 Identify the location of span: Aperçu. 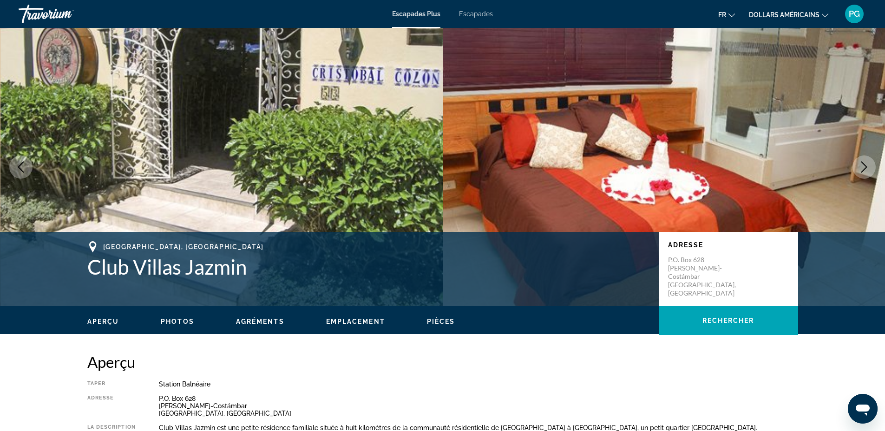
(103, 322).